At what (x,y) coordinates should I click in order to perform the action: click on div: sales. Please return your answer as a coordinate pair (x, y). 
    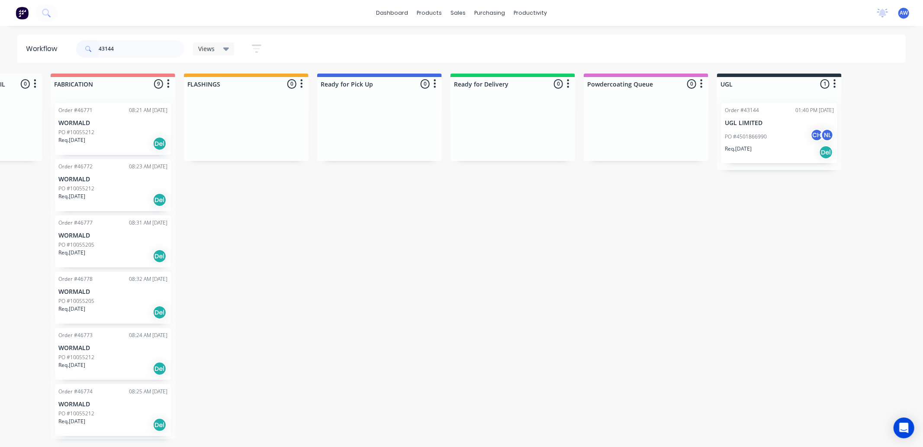
    Looking at the image, I should click on (458, 13).